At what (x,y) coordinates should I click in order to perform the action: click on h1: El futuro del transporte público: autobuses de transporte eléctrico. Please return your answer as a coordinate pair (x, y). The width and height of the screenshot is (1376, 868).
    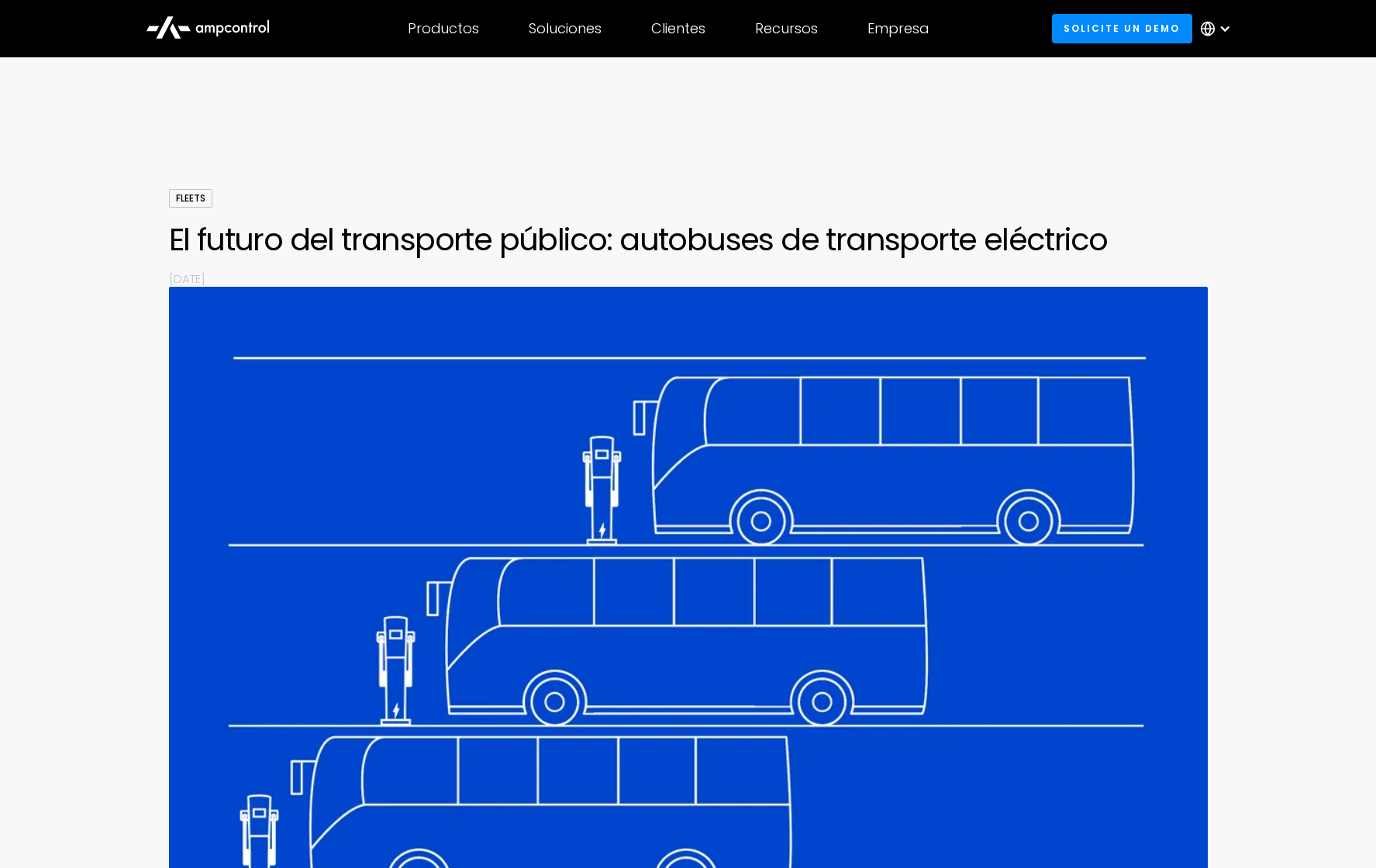
    Looking at the image, I should click on (688, 239).